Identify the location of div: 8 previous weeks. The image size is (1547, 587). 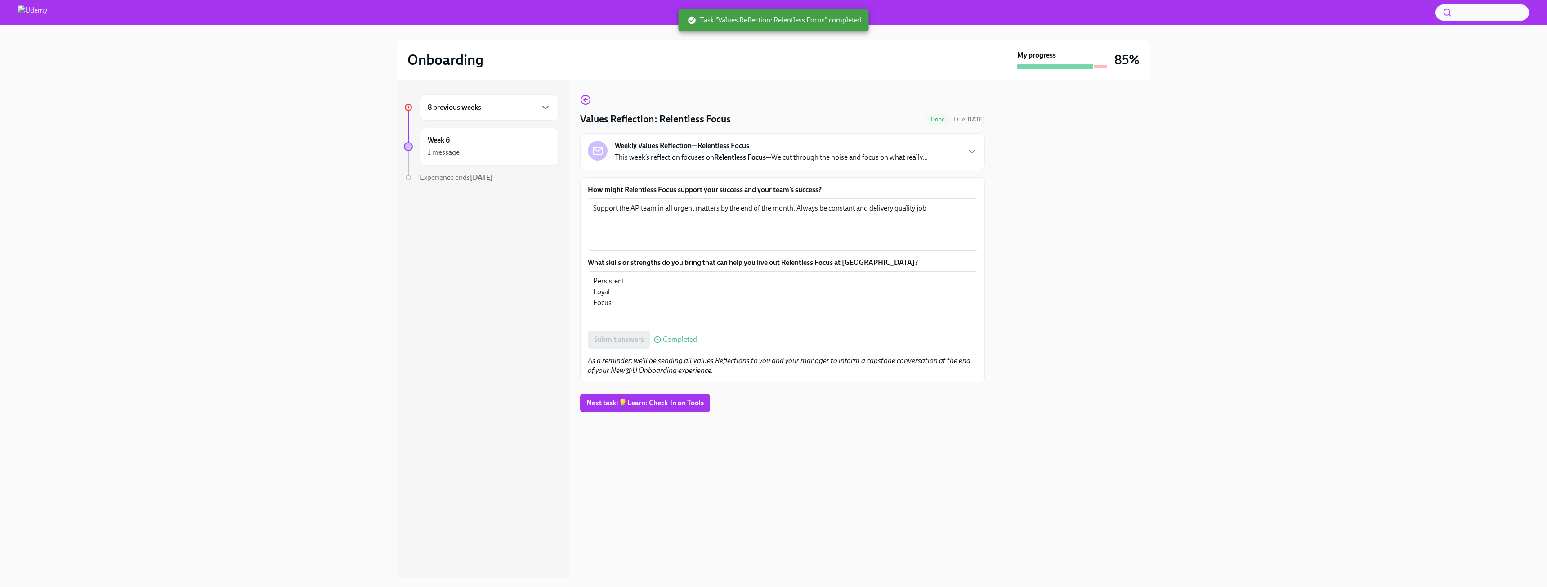
(489, 107).